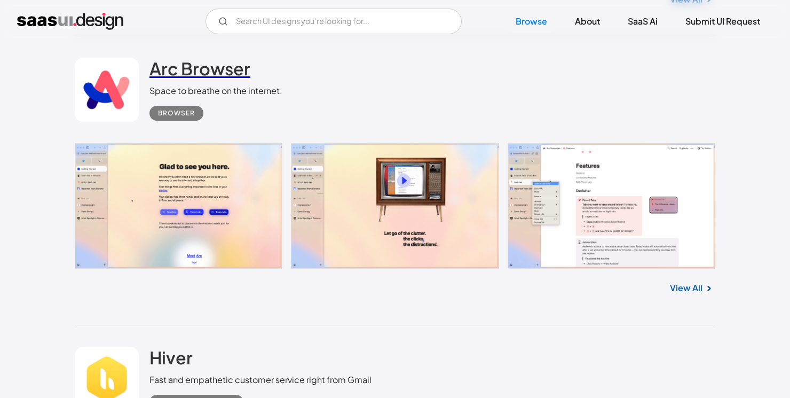 The width and height of the screenshot is (790, 398). I want to click on form: Email Form, so click(334, 21).